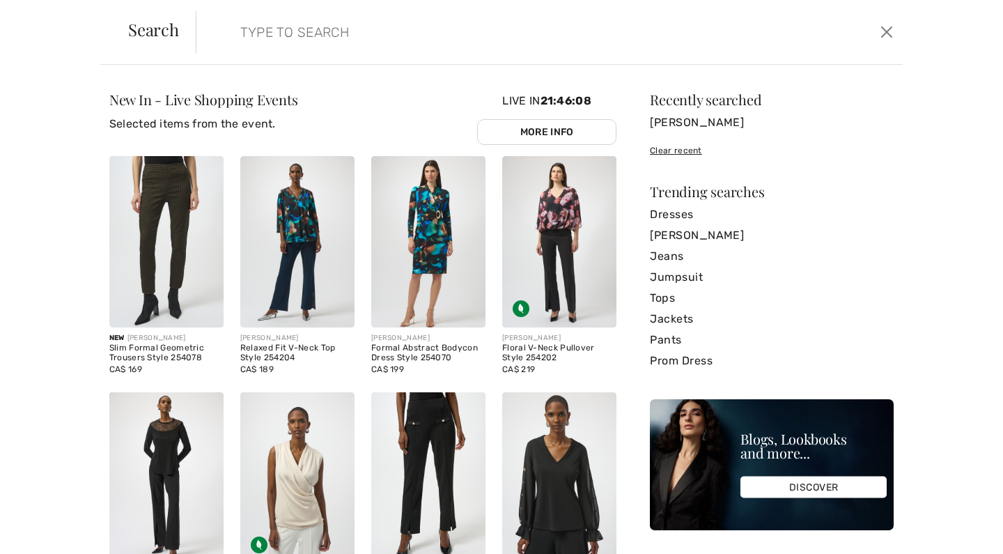  Describe the element at coordinates (387, 369) in the screenshot. I see `span: CA$ 199` at that location.